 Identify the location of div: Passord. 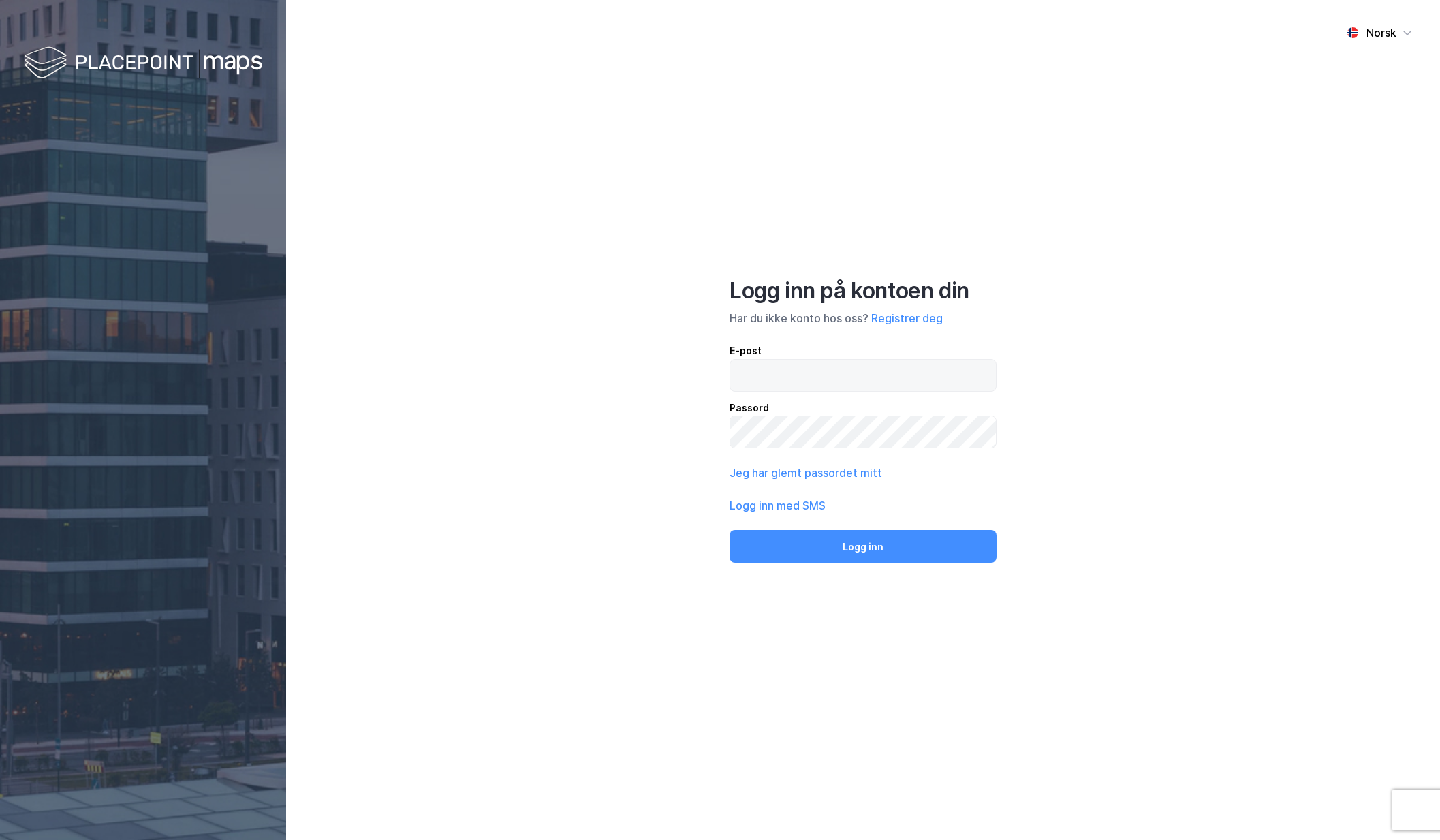
(863, 408).